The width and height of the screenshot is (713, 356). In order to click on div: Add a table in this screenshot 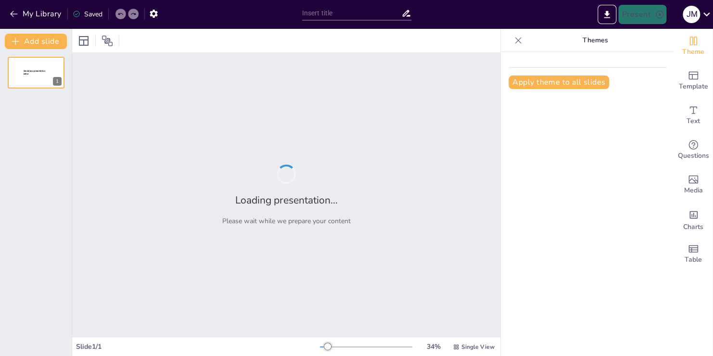, I will do `click(693, 254)`.